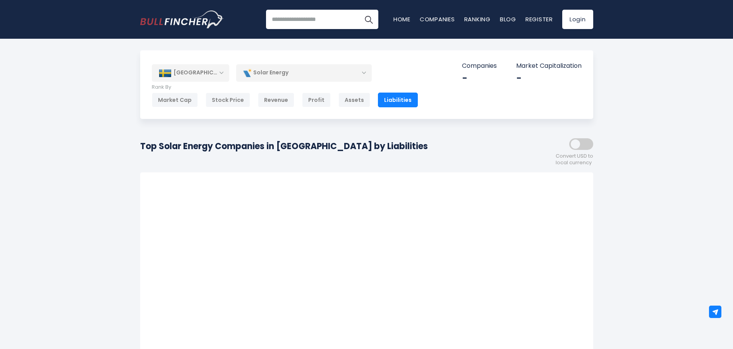 This screenshot has height=349, width=733. Describe the element at coordinates (508, 19) in the screenshot. I see `a: Blog` at that location.